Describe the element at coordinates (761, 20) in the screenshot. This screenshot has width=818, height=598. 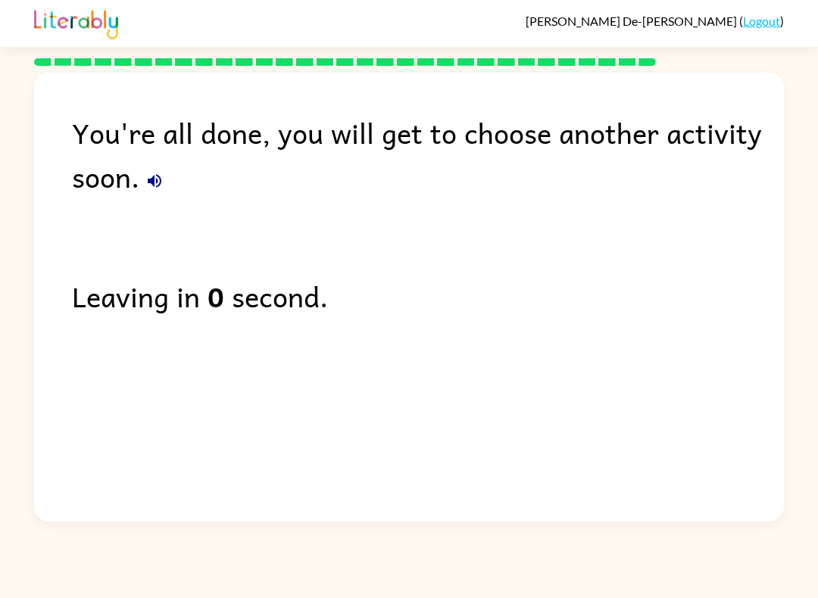
I see `a: Logout` at that location.